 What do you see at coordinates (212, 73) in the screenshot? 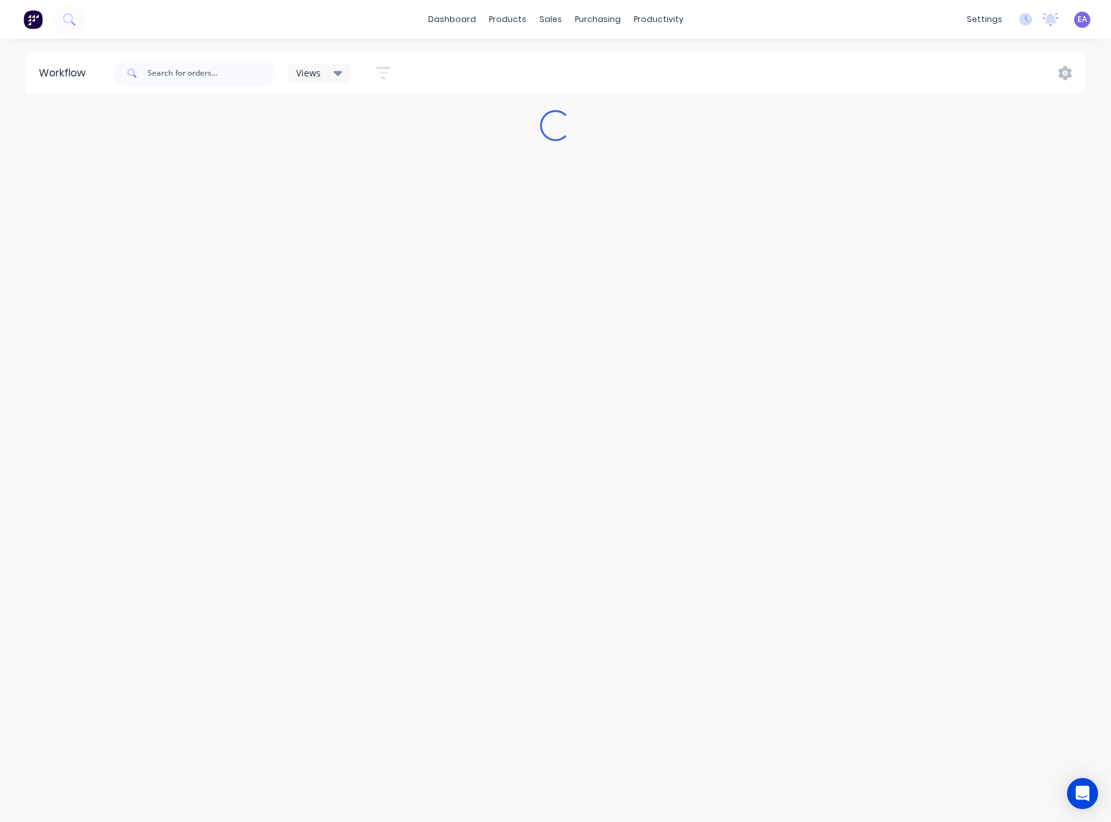
I see `input: Search for orders...` at bounding box center [212, 73].